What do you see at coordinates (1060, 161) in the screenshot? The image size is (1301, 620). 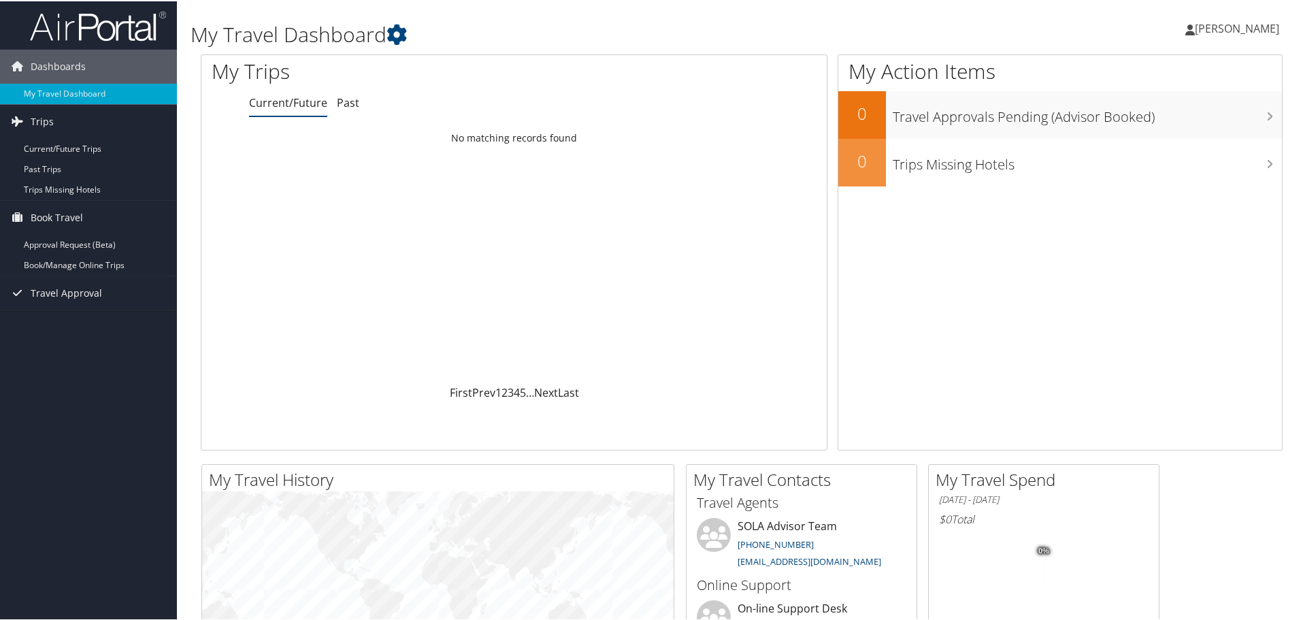 I see `a: 0Trips Missing Hotels` at bounding box center [1060, 161].